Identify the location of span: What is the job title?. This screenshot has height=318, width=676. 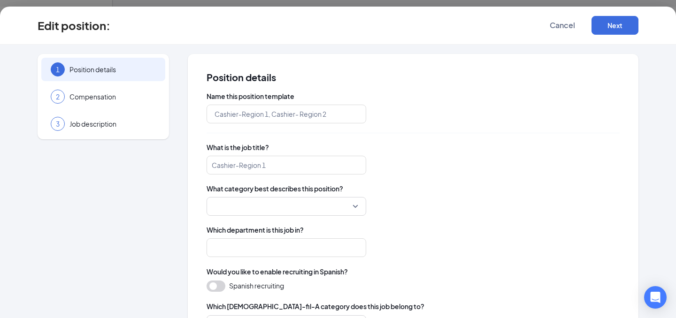
(413, 147).